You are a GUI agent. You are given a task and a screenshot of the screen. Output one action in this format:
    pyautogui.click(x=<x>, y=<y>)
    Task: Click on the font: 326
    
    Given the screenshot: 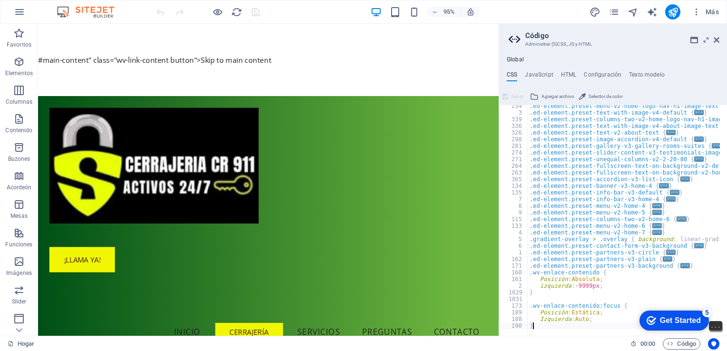 What is the action you would take?
    pyautogui.click(x=517, y=133)
    